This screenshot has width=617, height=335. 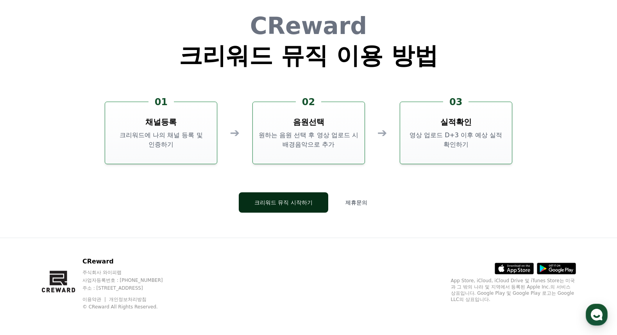 I want to click on a: 크리워드 뮤직 시작하기, so click(x=283, y=202).